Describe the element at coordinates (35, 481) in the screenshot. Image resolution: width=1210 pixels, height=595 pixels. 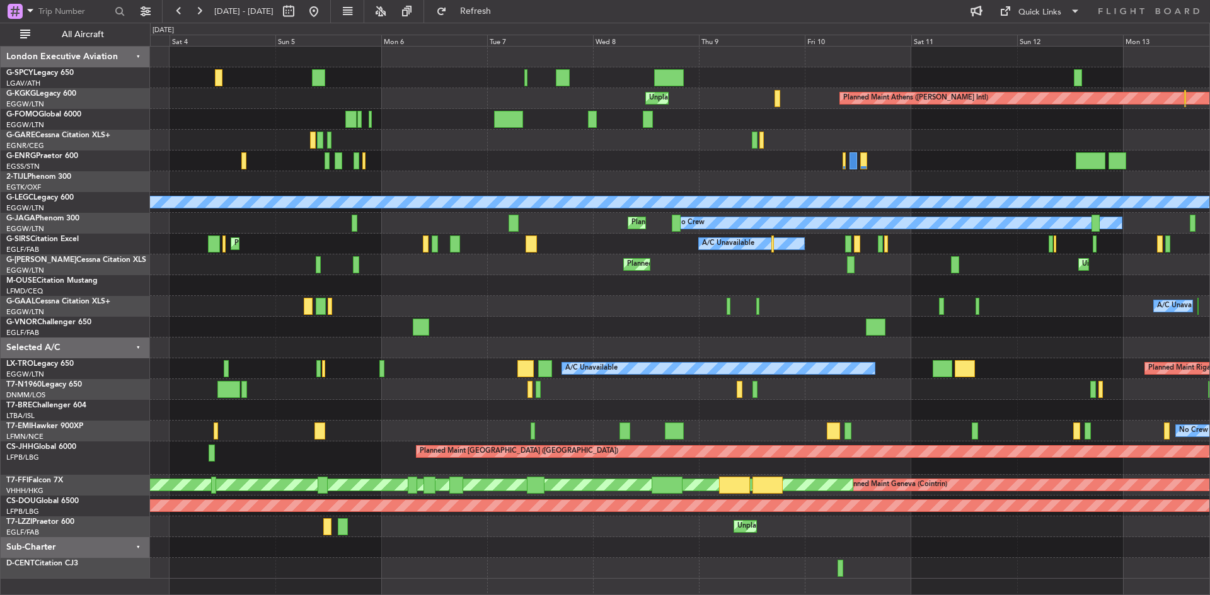
I see `a: T7-FFIFalcon 7X` at that location.